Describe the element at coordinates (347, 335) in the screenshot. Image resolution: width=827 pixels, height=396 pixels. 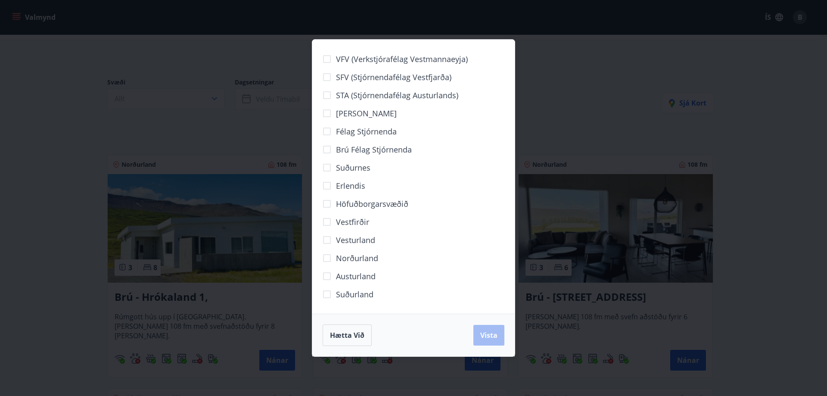
I see `button: Hætta við` at that location.